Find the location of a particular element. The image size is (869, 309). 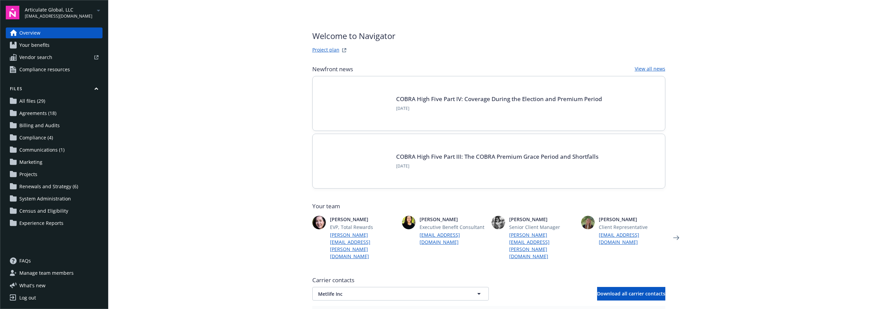

a: projectPlanWebsite is located at coordinates (344, 50).